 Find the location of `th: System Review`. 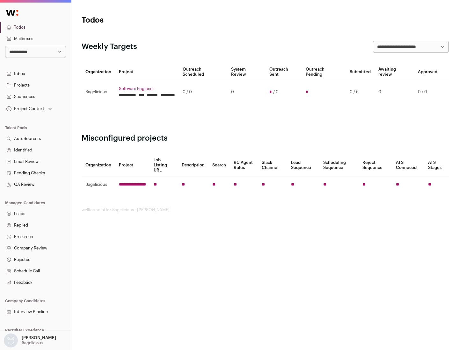

th: System Review is located at coordinates (246, 72).